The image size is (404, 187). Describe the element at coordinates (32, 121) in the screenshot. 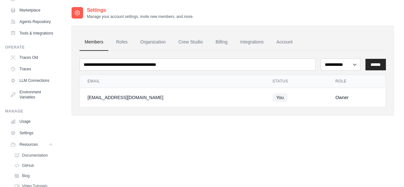

I see `a: Usage` at that location.